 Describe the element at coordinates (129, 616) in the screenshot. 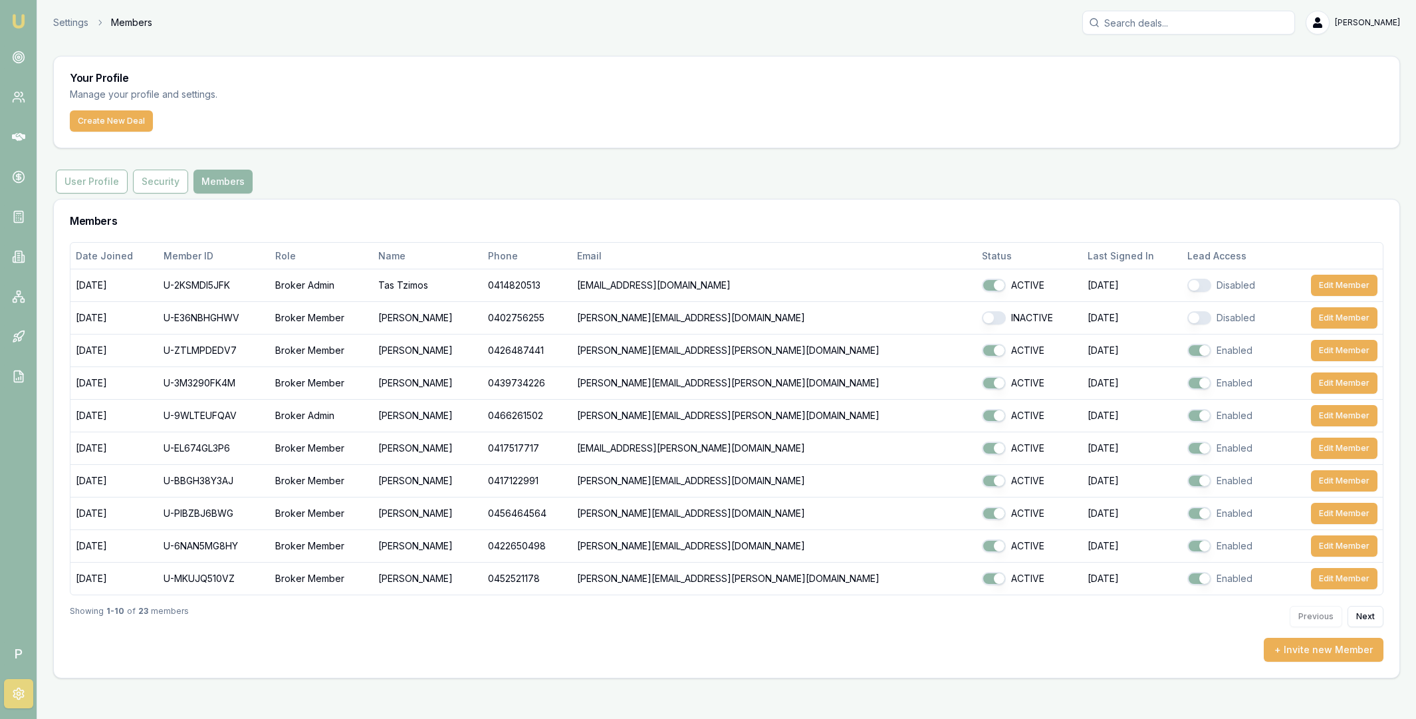

I see `div: Showing of members` at that location.